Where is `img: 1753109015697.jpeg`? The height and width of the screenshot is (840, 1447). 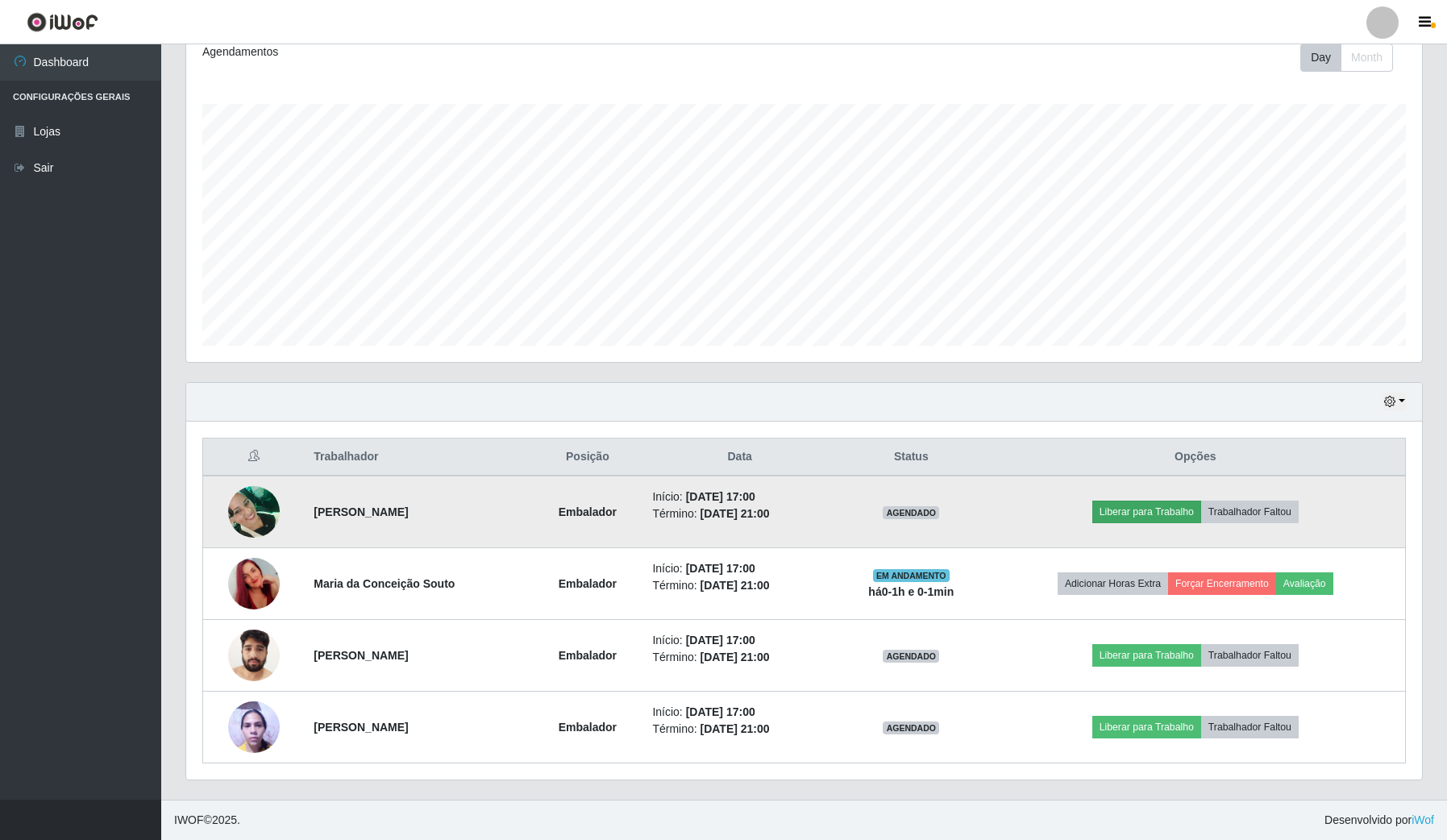 img: 1753109015697.jpeg is located at coordinates (254, 654).